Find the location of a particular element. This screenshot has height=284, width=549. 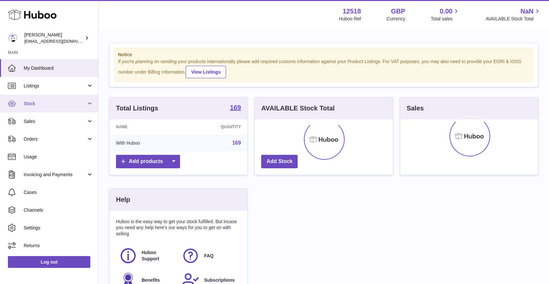

span: Usage is located at coordinates (58, 157).